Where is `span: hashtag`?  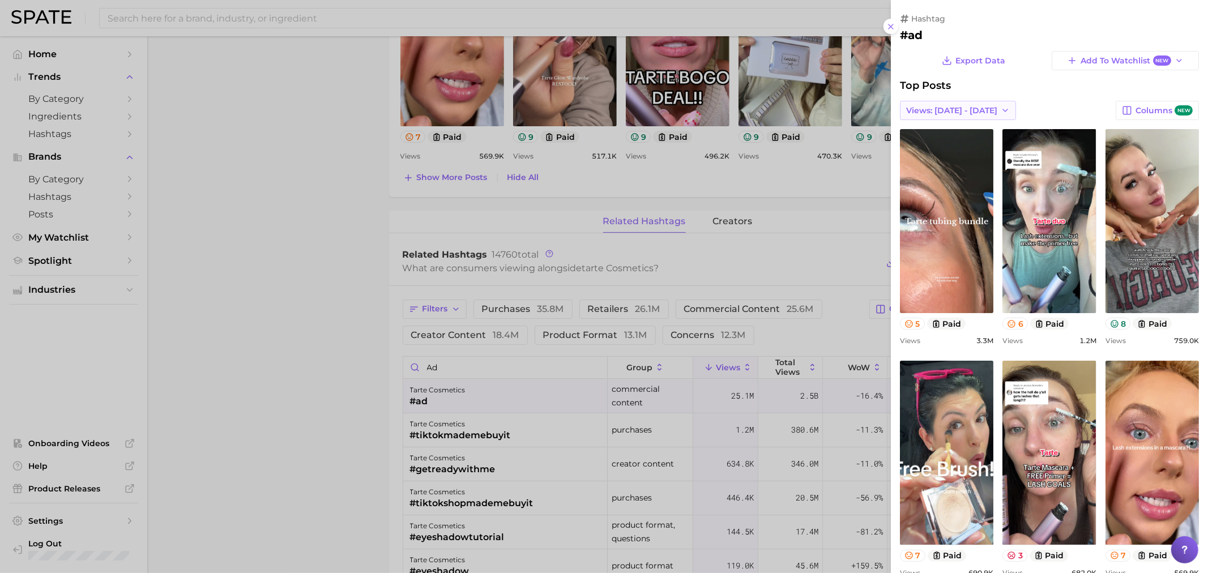 span: hashtag is located at coordinates (928, 19).